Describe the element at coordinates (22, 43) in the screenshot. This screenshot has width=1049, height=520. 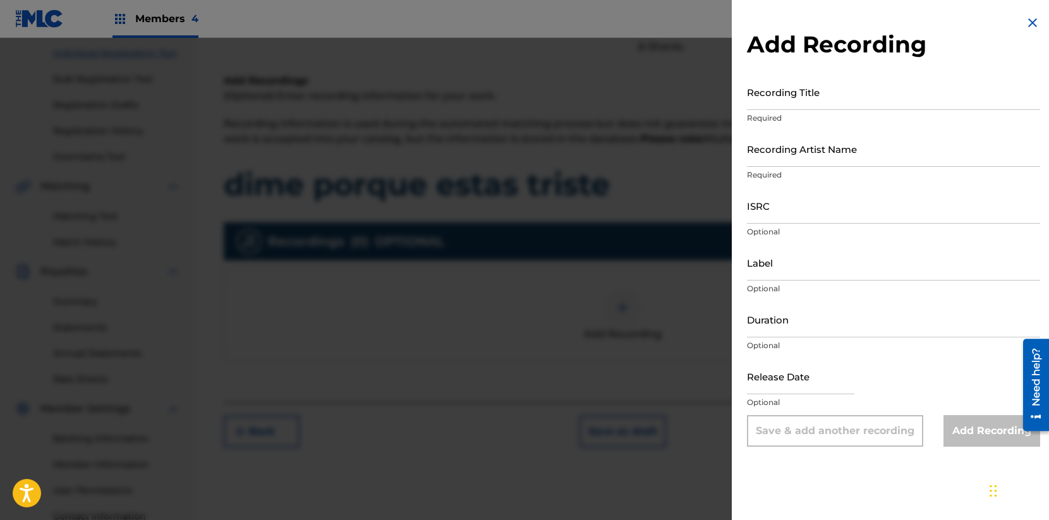
I see `div: Need help?` at that location.